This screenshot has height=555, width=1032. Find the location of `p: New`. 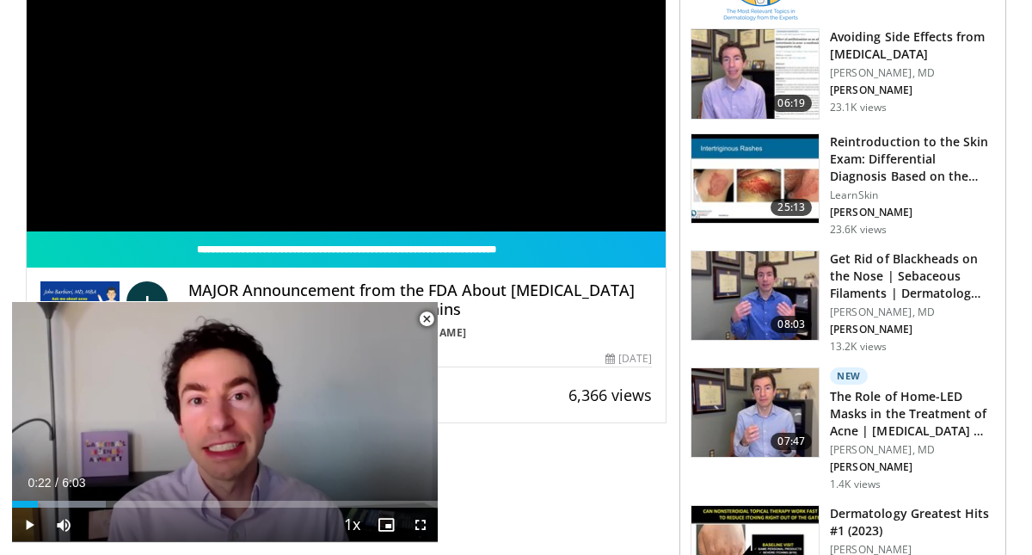

p: New is located at coordinates (849, 376).